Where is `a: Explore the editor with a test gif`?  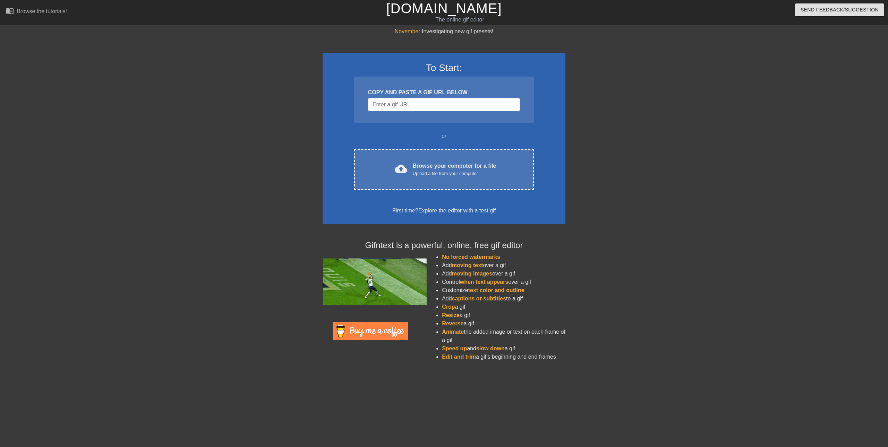 a: Explore the editor with a test gif is located at coordinates (457, 210).